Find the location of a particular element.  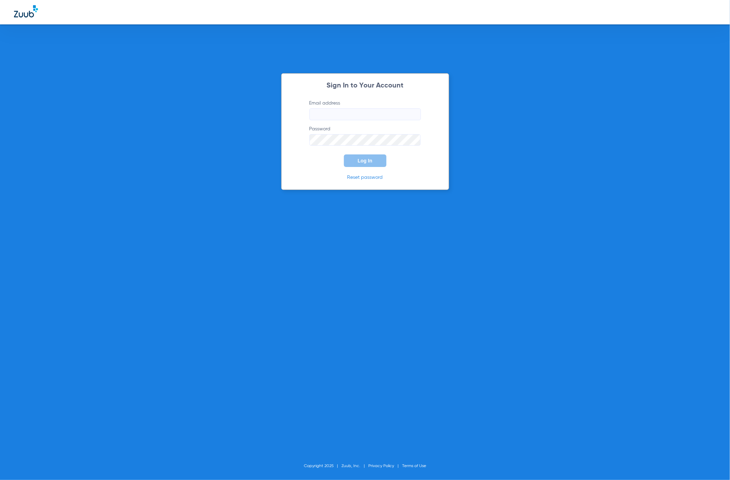

span: Log In is located at coordinates (365, 161).